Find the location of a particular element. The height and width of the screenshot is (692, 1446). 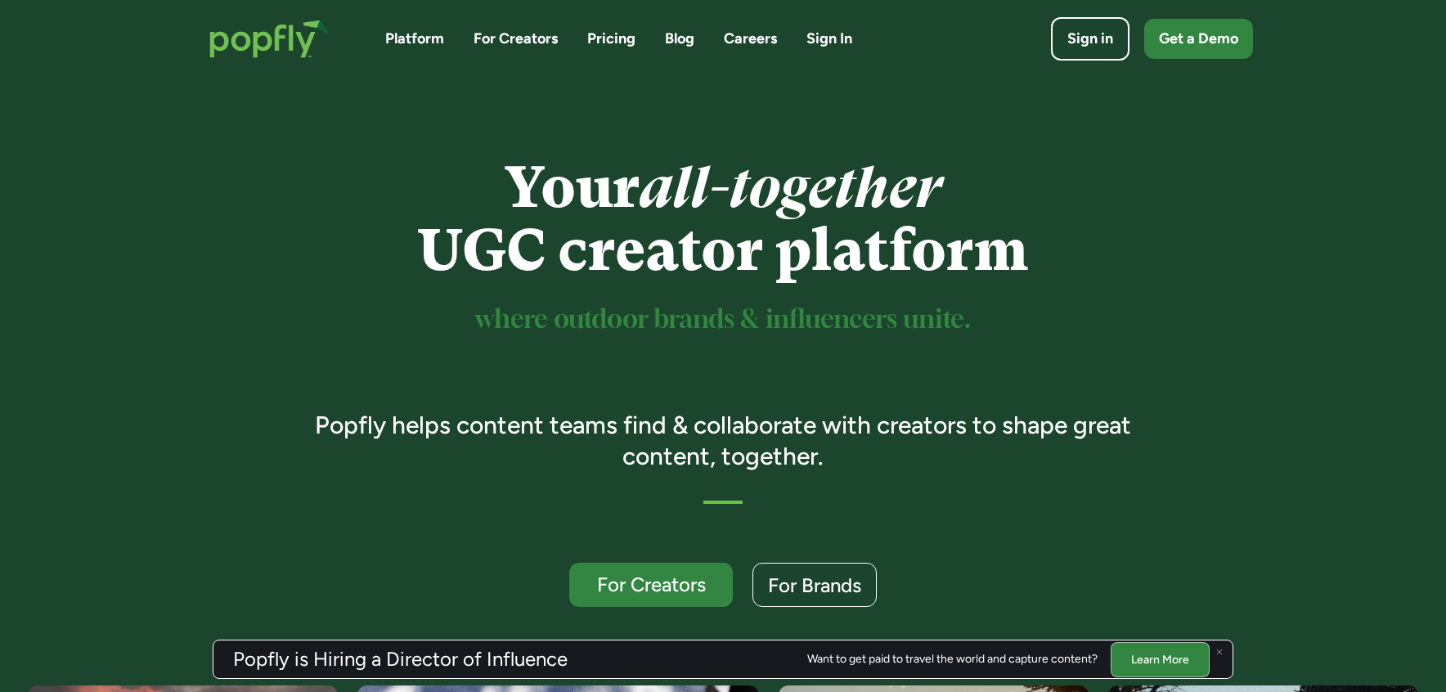

a: Careers is located at coordinates (750, 38).